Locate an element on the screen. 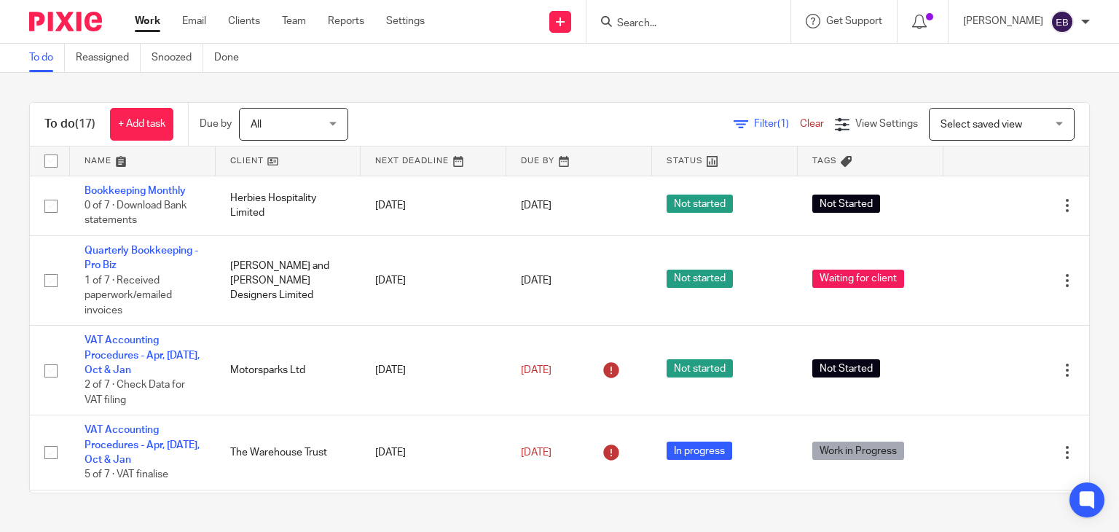 The height and width of the screenshot is (532, 1119). img: Pixie is located at coordinates (66, 21).